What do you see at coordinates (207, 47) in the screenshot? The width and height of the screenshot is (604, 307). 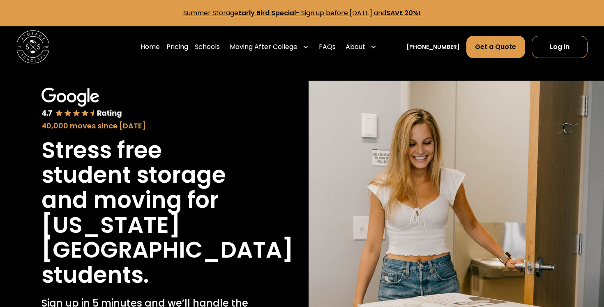 I see `a: Schools` at bounding box center [207, 47].